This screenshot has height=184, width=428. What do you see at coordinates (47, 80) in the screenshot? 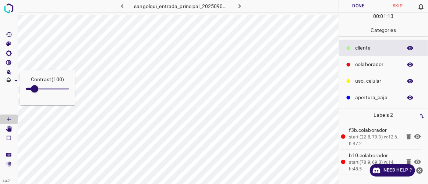
I see `p: Contrast ( 100 )` at bounding box center [47, 80].